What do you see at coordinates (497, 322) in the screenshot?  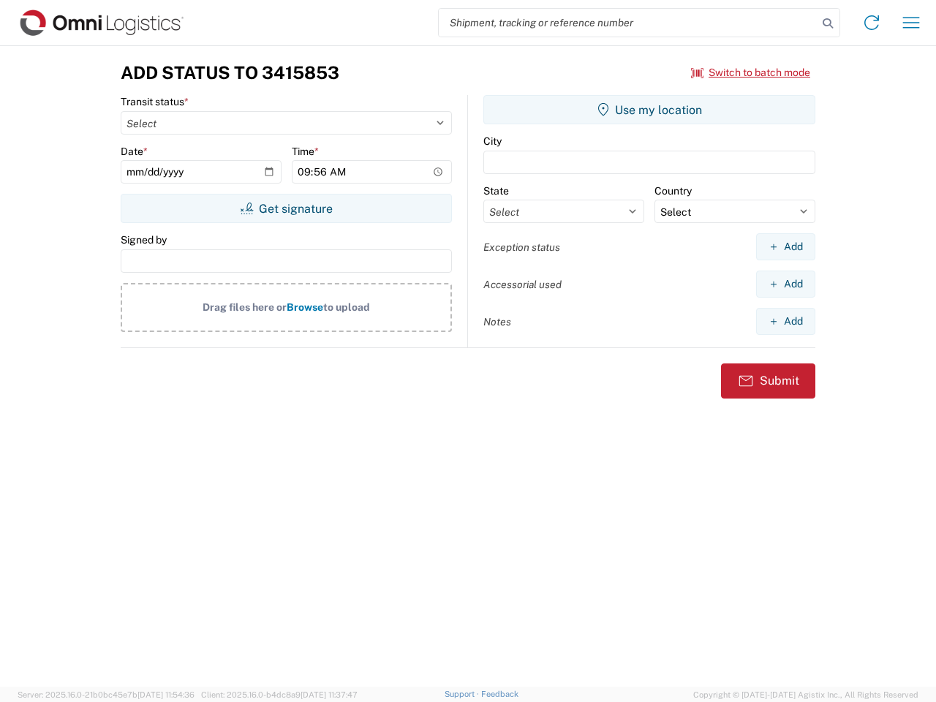 I see `label: Notes` at bounding box center [497, 322].